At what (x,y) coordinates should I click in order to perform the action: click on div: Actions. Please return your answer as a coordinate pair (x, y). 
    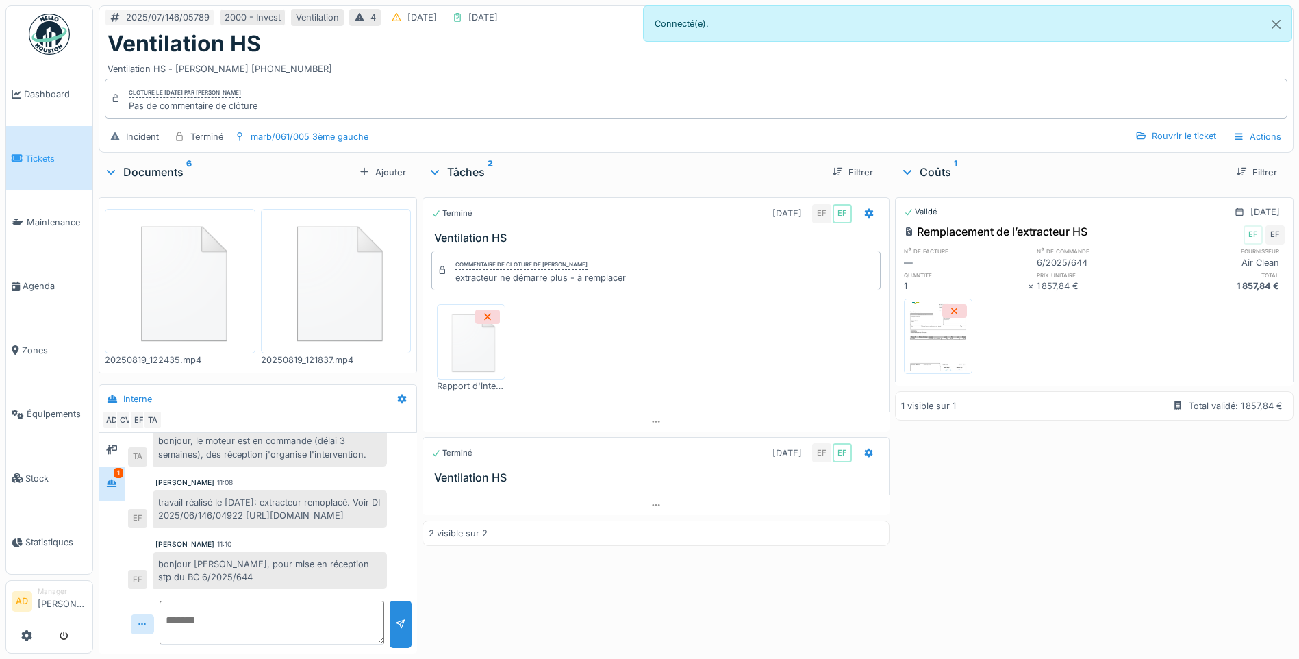
    Looking at the image, I should click on (1257, 136).